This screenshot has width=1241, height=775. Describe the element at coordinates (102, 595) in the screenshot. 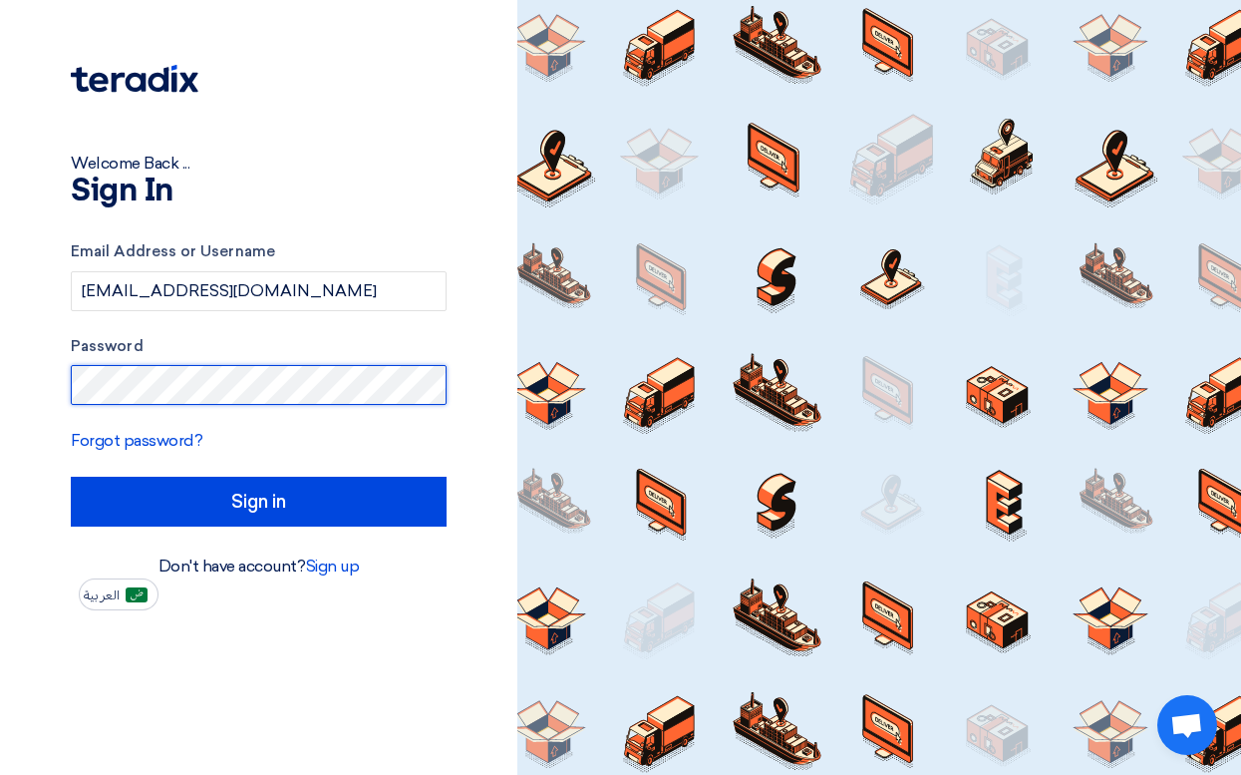

I see `span: العربية` at that location.